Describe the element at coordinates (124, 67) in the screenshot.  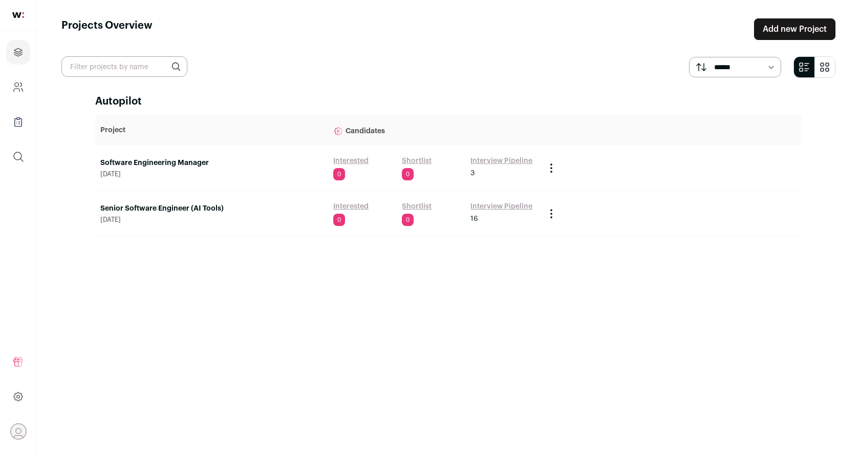
I see `input: Filter projects by name` at that location.